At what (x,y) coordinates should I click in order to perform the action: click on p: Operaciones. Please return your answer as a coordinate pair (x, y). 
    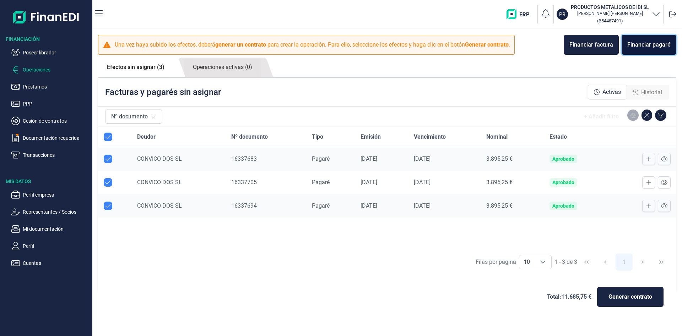
    Looking at the image, I should click on (56, 70).